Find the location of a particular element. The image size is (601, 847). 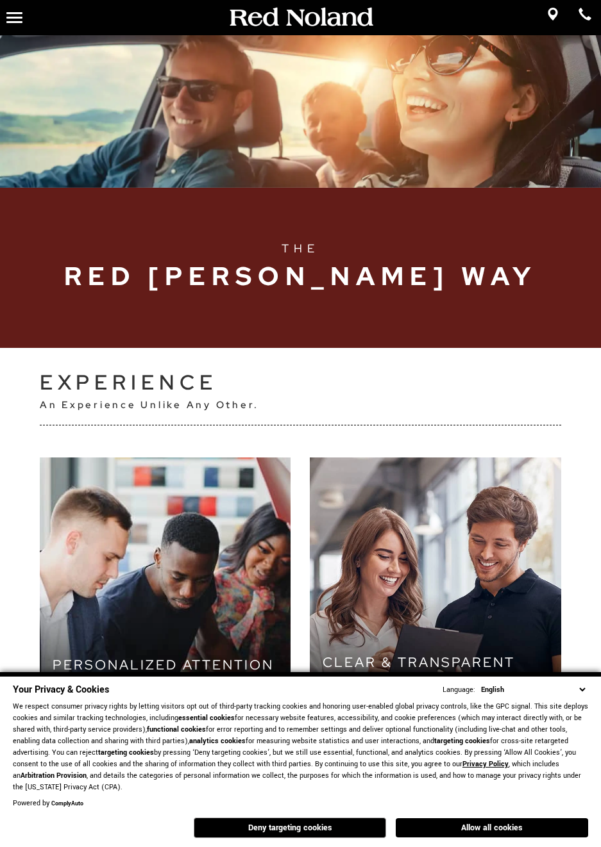

a: ComplyAuto is located at coordinates (67, 804).